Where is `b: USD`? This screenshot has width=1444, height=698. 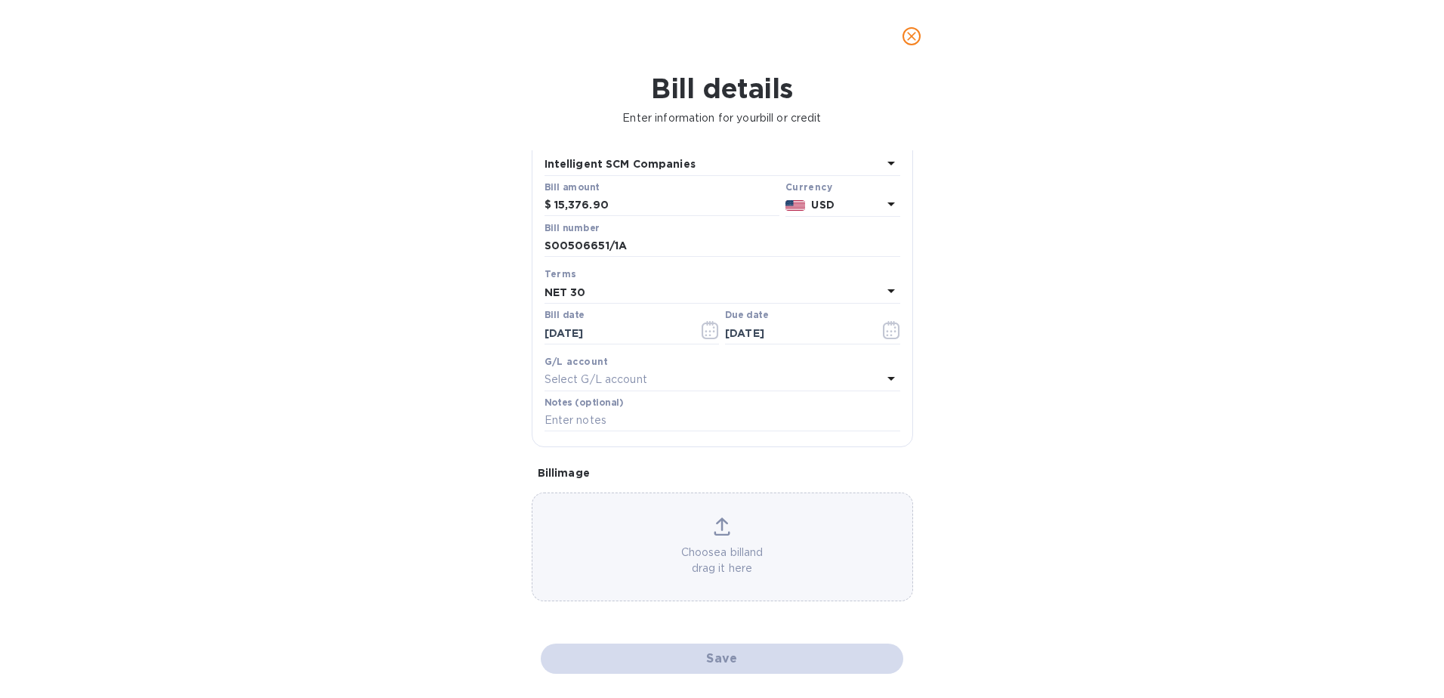 b: USD is located at coordinates (822, 205).